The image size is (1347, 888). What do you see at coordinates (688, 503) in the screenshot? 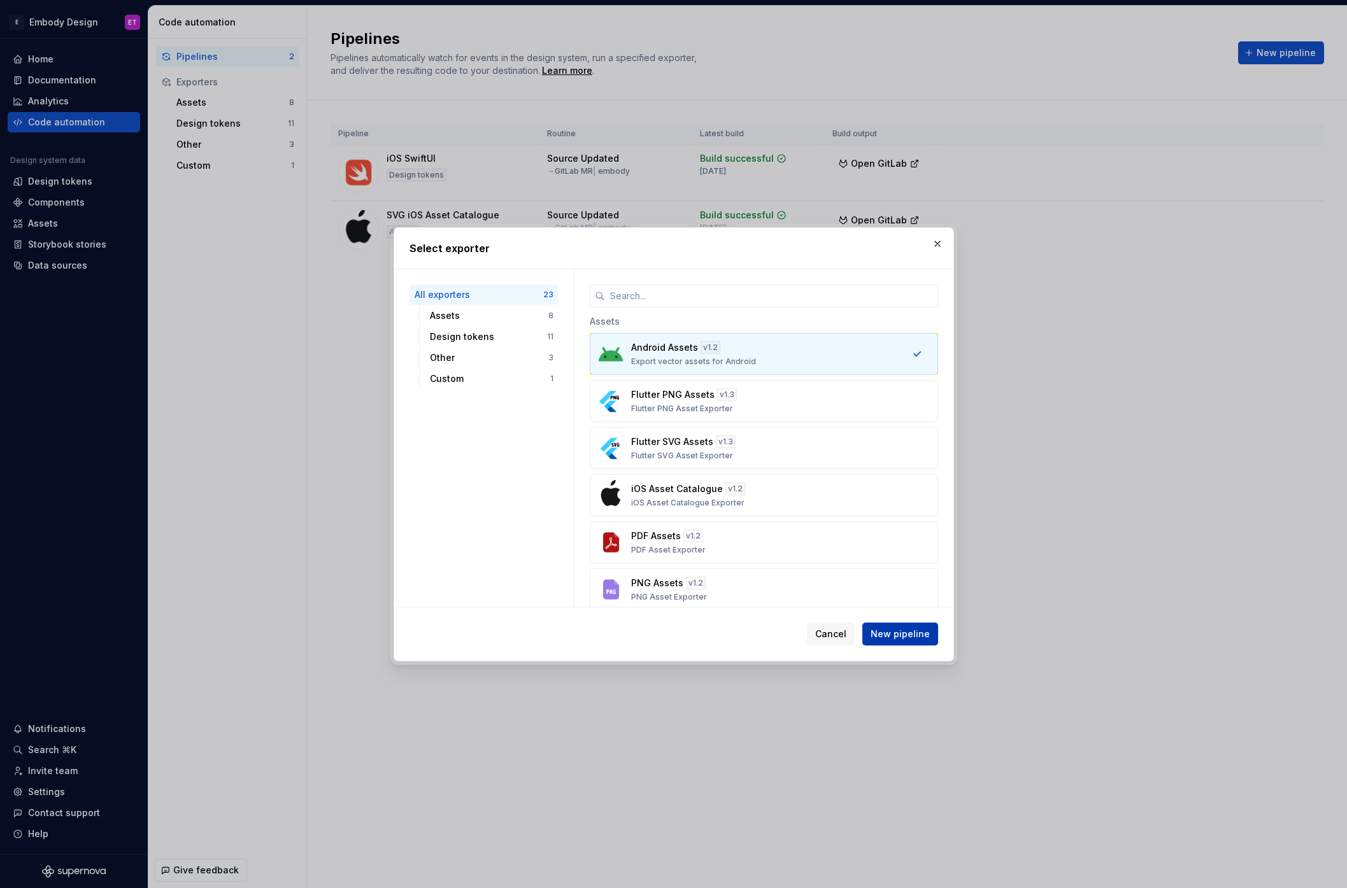
I see `p: iOS Asset Catalogue Exporter` at bounding box center [688, 503].